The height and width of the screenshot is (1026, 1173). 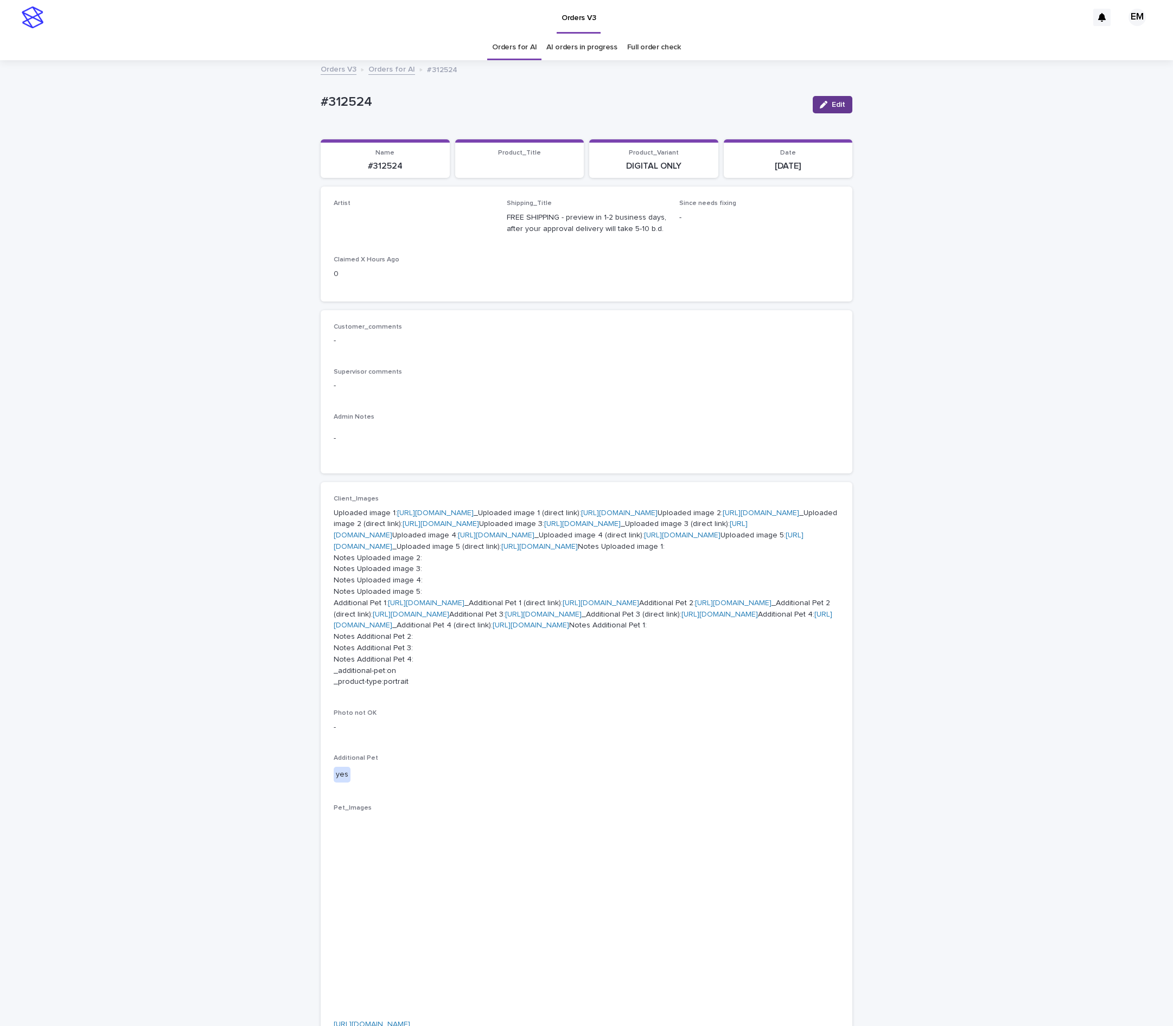 I want to click on span: Additional Pet, so click(x=356, y=758).